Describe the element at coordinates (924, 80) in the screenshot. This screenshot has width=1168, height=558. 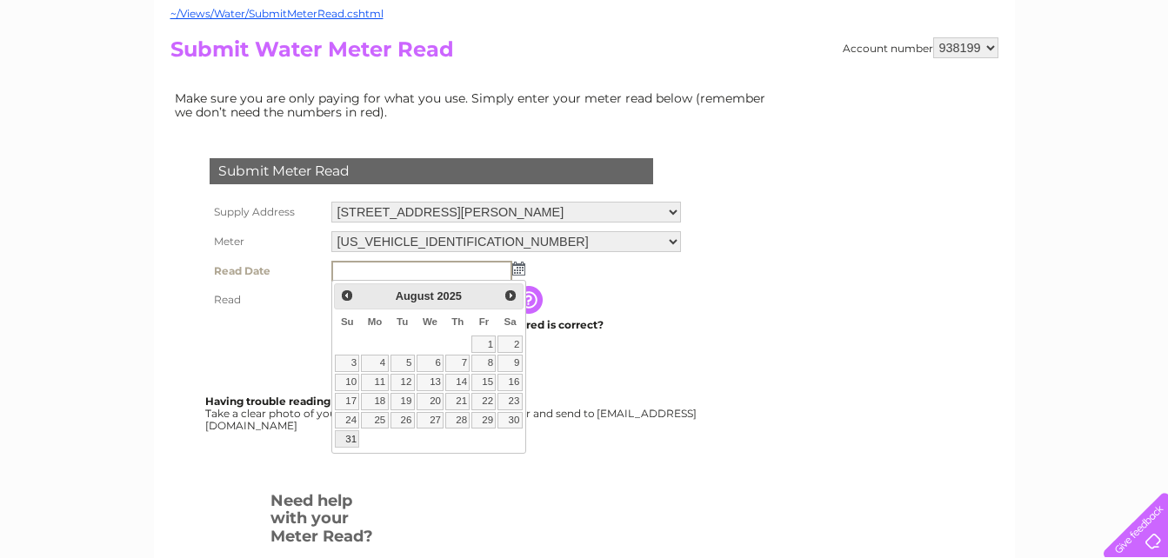
I see `a: Energy` at that location.